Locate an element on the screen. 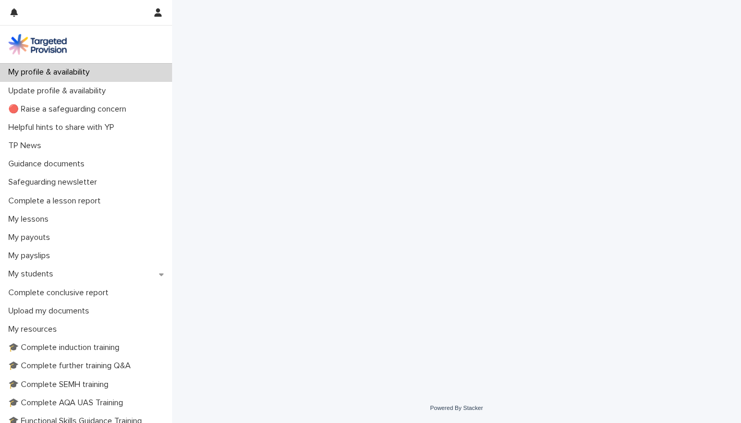  p: My resources is located at coordinates (34, 329).